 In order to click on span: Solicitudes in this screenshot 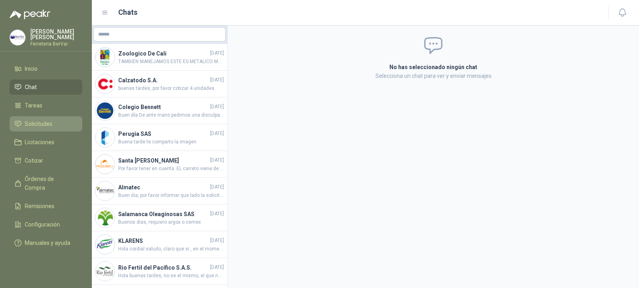, I will do `click(38, 124)`.